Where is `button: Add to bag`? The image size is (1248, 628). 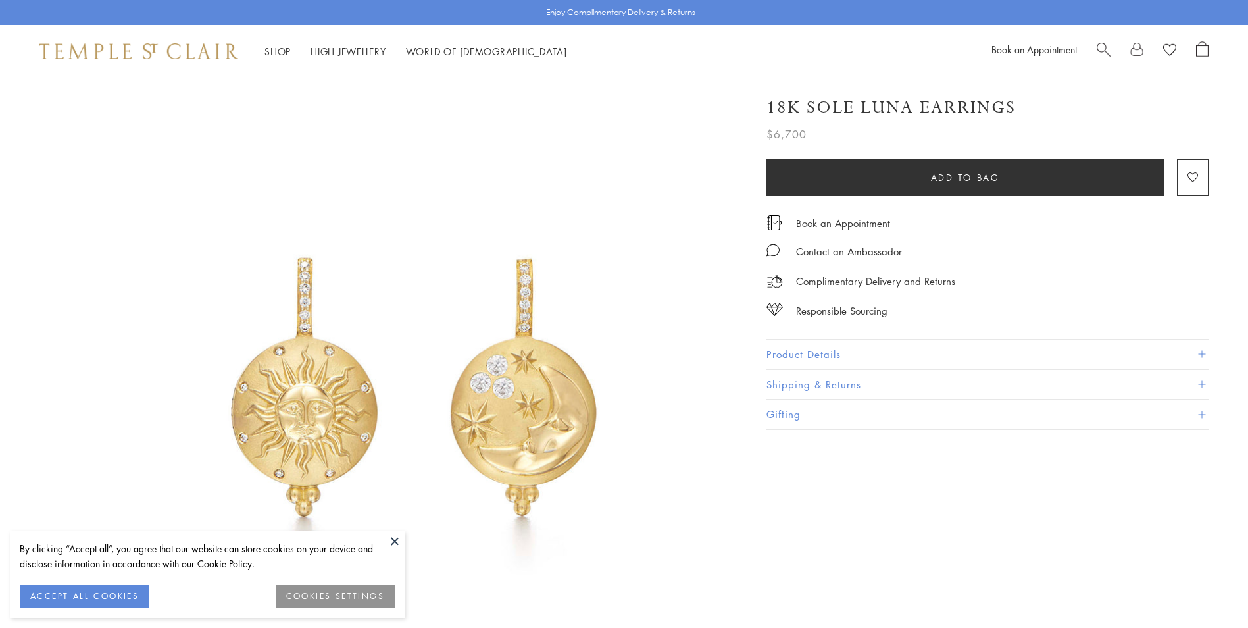
button: Add to bag is located at coordinates (965, 177).